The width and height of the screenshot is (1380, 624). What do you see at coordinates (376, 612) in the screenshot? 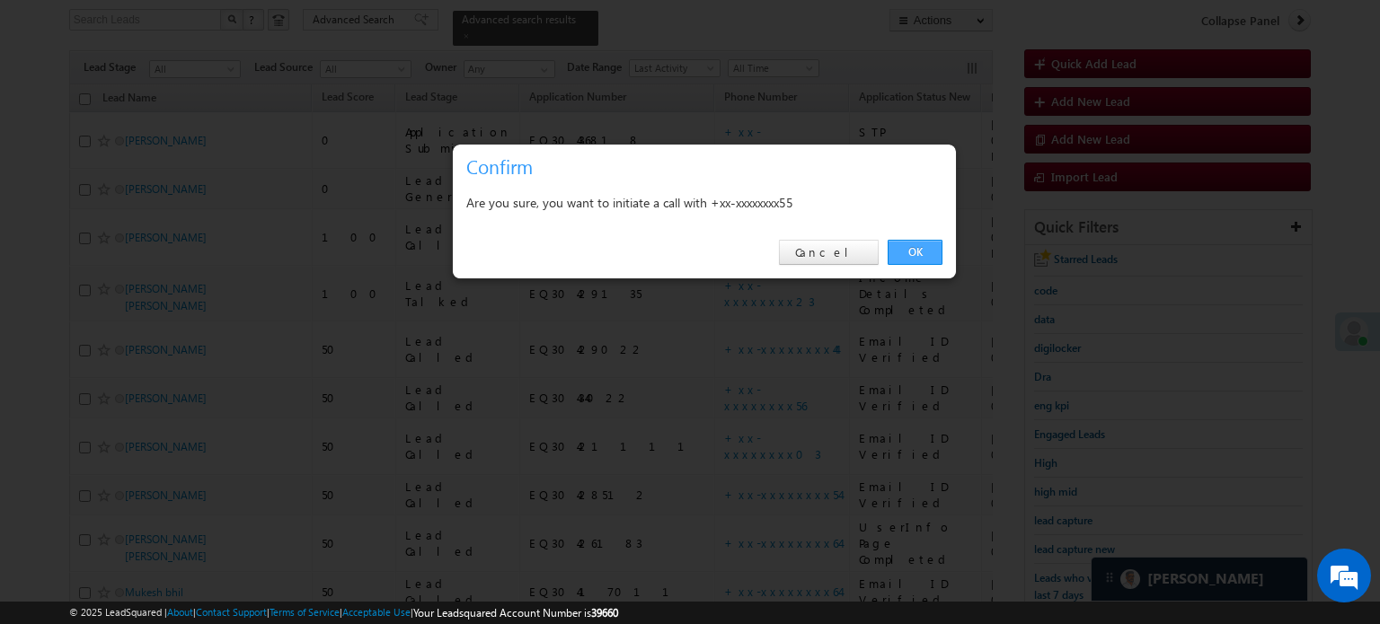
I see `a: Acceptable Use` at bounding box center [376, 612].